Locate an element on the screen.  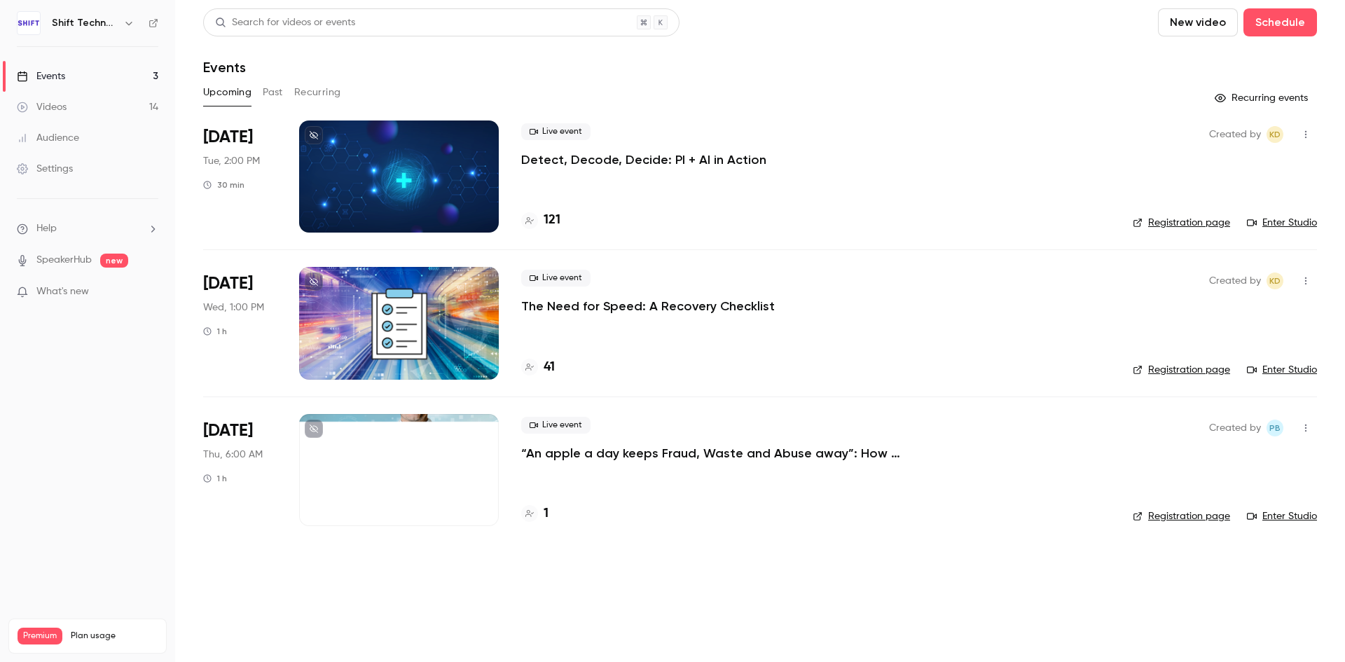
li: help-dropdown-opener is located at coordinates (88, 228).